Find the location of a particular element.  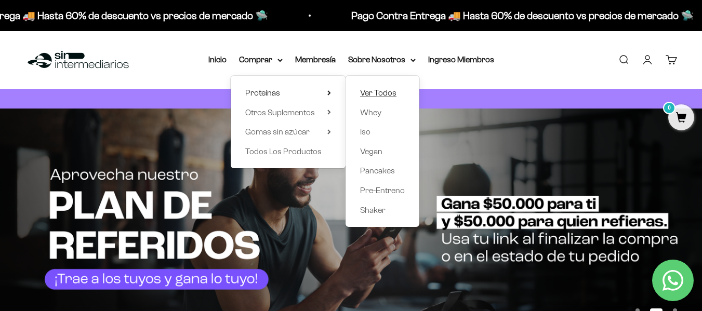

summary: Gomas sin azúcar is located at coordinates (288, 132).